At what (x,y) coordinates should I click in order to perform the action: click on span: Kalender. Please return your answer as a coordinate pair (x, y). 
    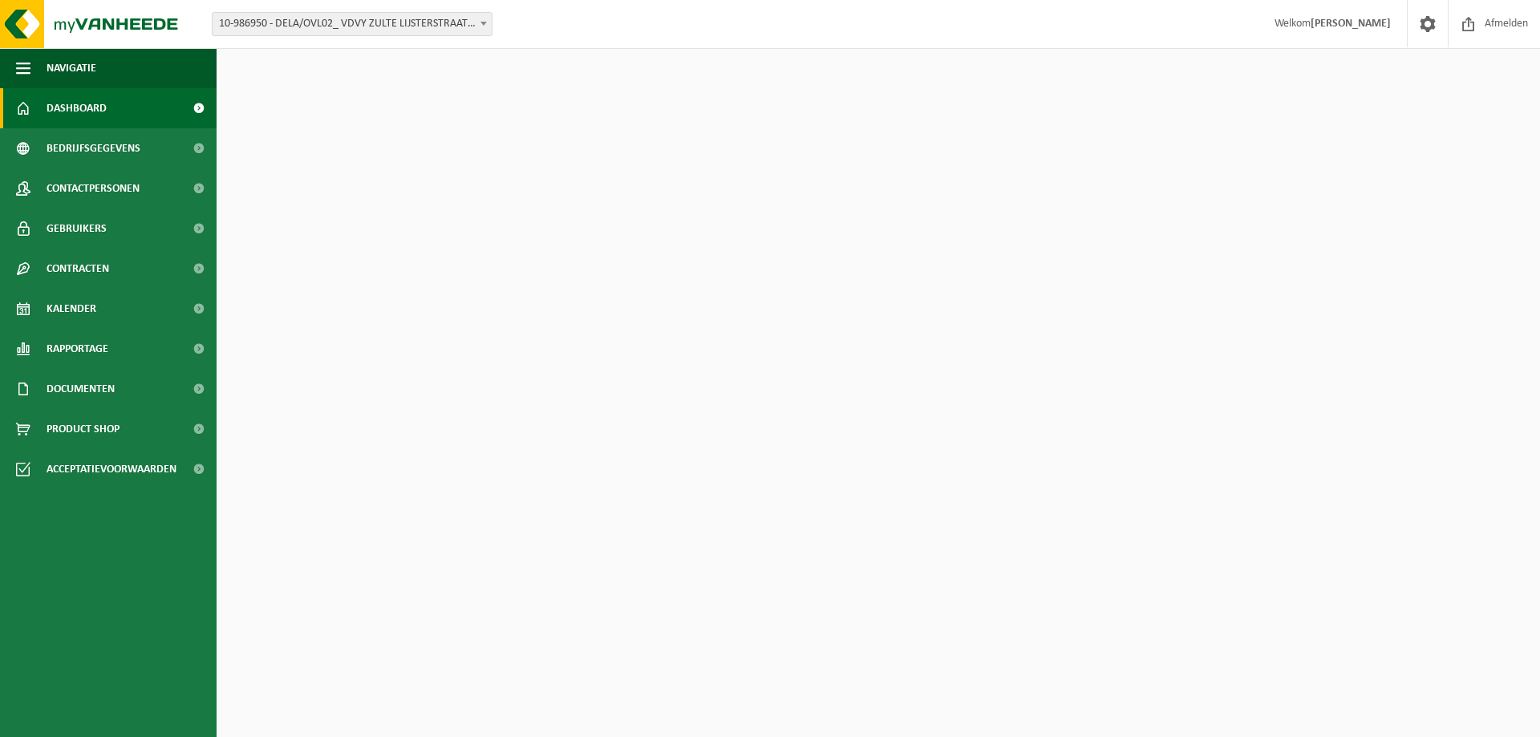
    Looking at the image, I should click on (71, 309).